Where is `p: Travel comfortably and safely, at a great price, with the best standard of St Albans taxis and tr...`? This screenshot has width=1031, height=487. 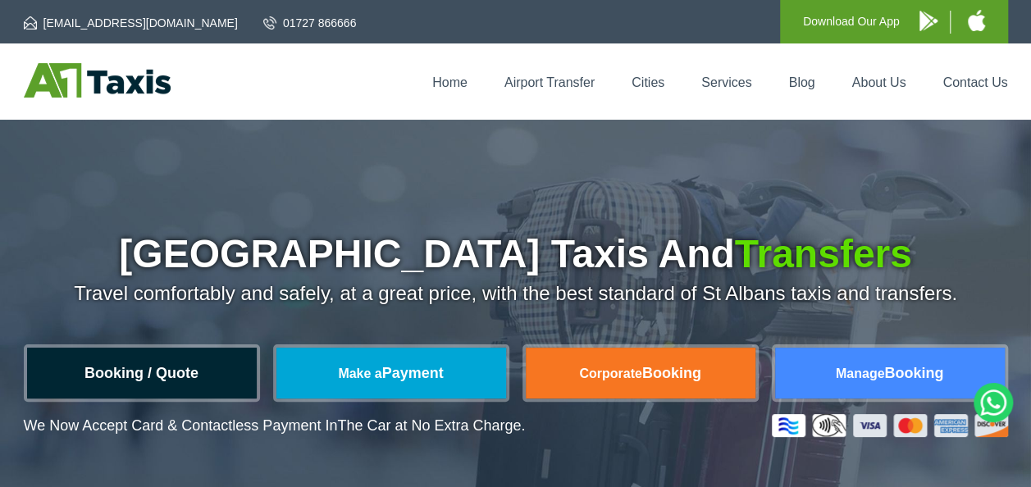 p: Travel comfortably and safely, at a great price, with the best standard of St Albans taxis and tr... is located at coordinates (516, 294).